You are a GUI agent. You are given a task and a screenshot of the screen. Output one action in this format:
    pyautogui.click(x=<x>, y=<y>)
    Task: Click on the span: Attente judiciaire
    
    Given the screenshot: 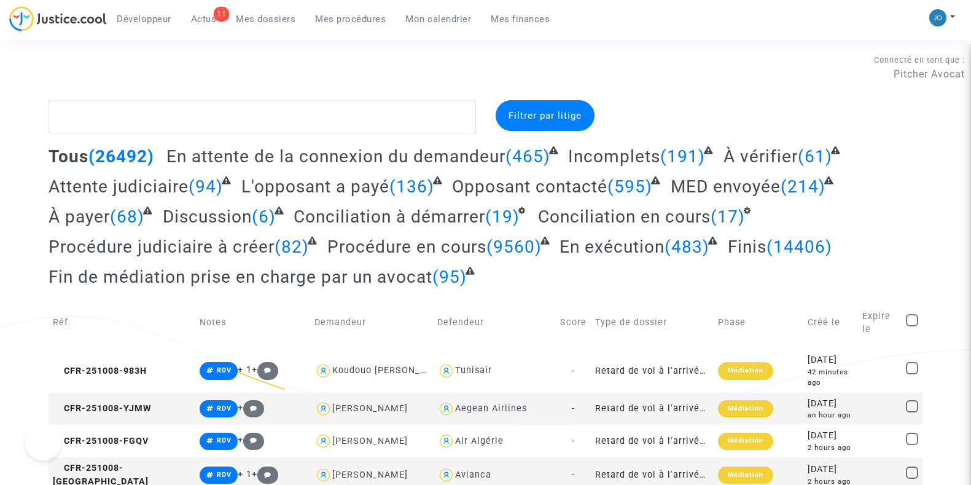 What is the action you would take?
    pyautogui.click(x=119, y=186)
    